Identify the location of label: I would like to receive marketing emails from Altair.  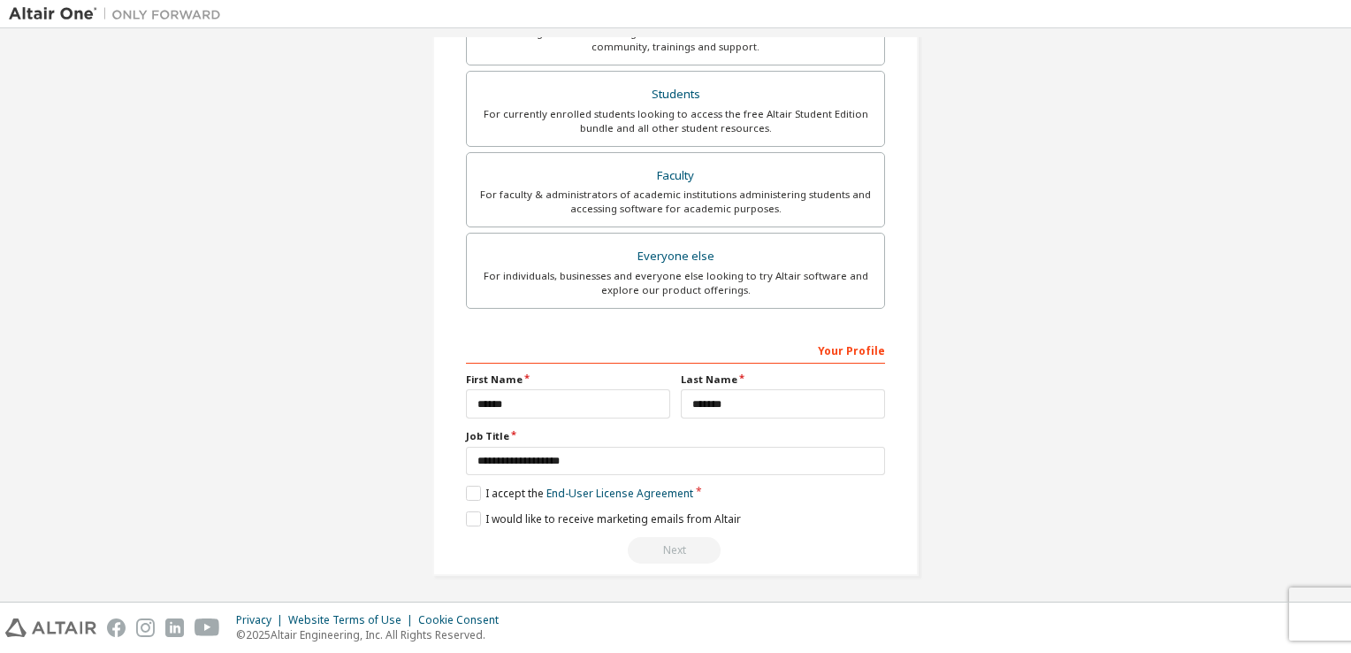
(603, 518).